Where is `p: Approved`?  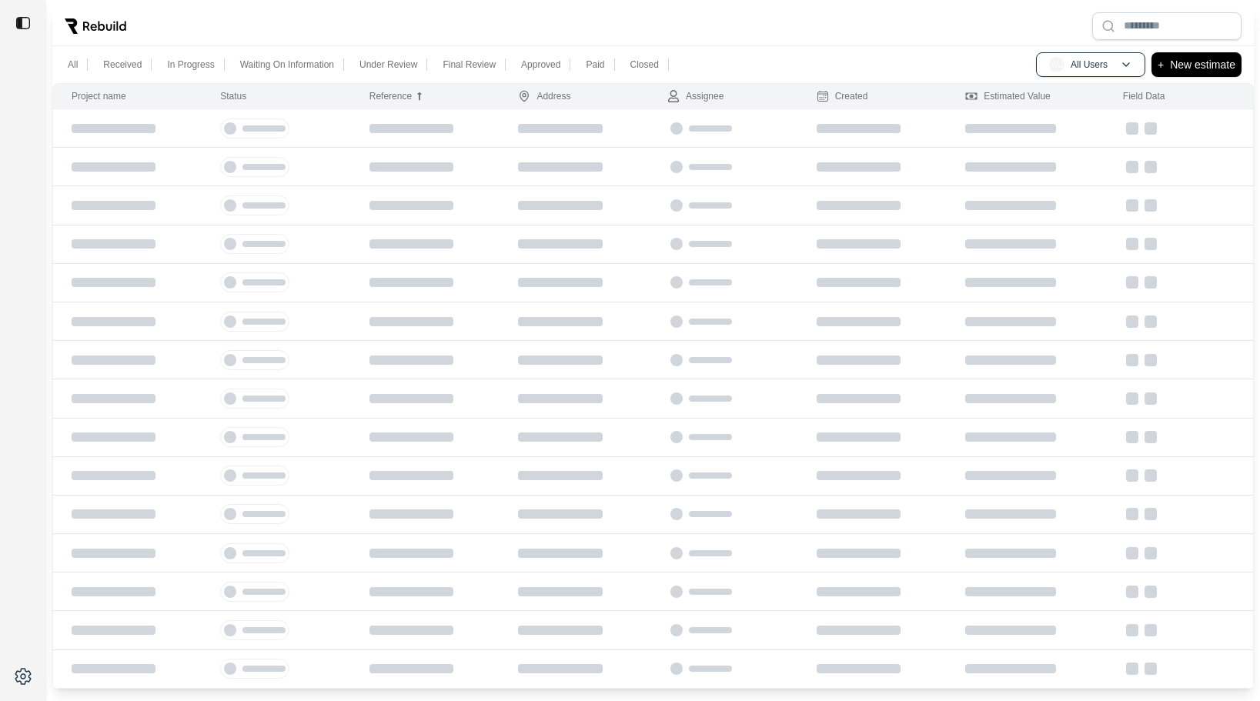 p: Approved is located at coordinates (540, 65).